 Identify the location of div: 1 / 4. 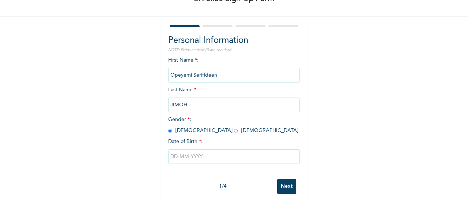
(223, 186).